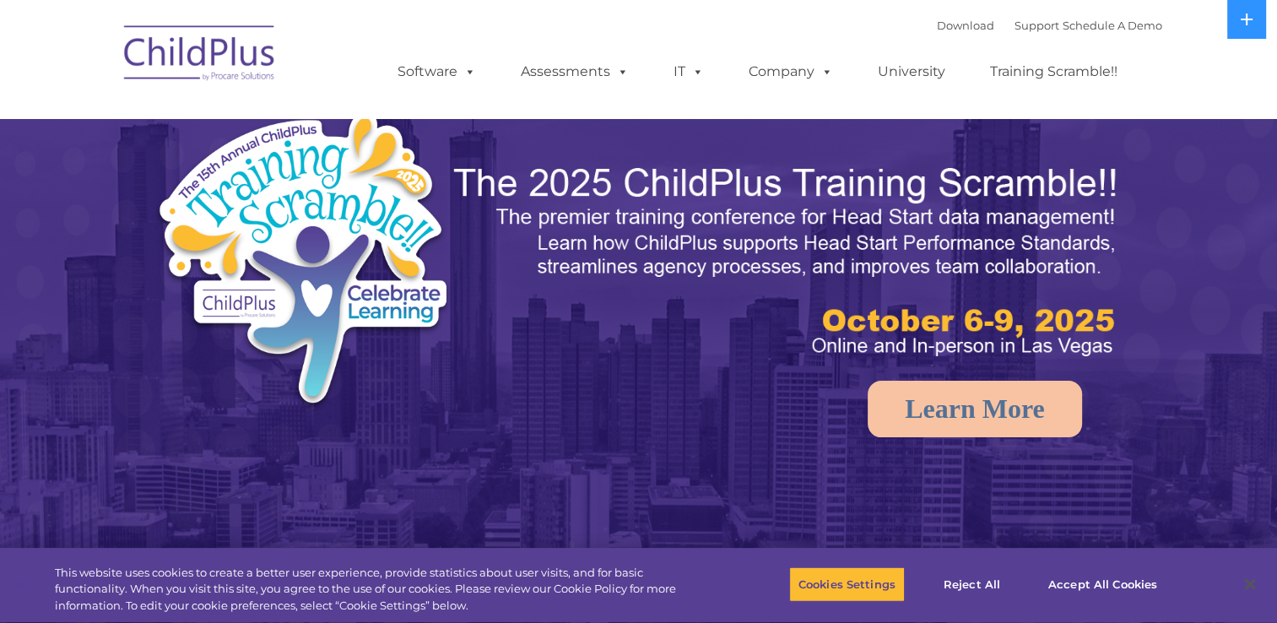 The image size is (1277, 623). I want to click on a: IT, so click(688, 72).